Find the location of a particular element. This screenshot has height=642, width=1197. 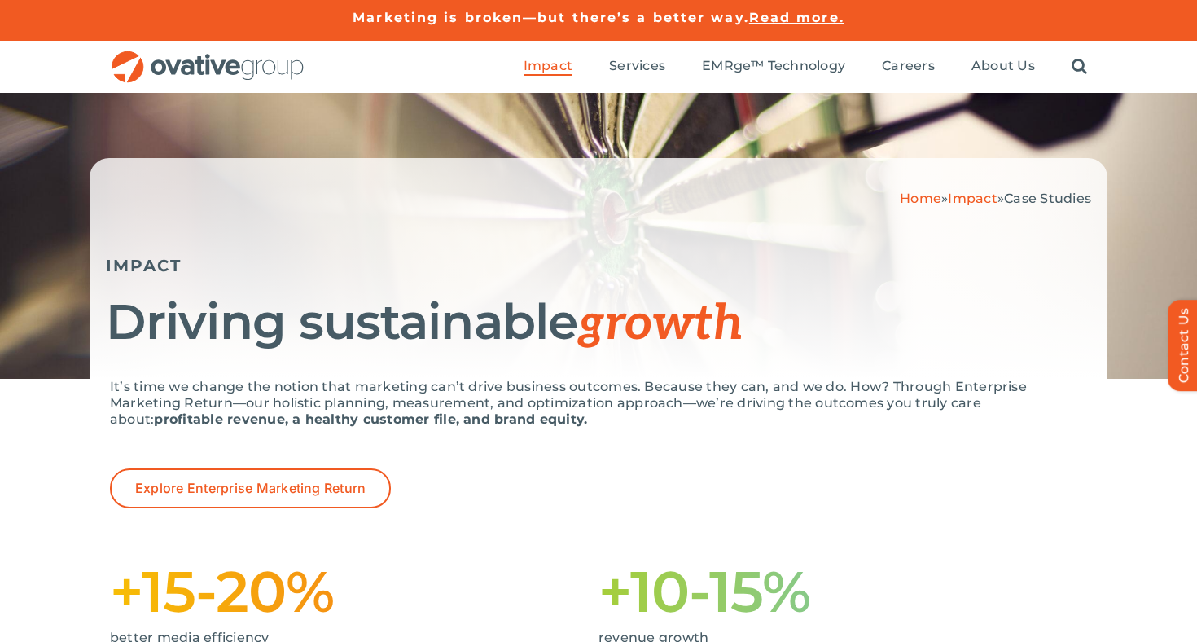

span: Careers is located at coordinates (908, 66).